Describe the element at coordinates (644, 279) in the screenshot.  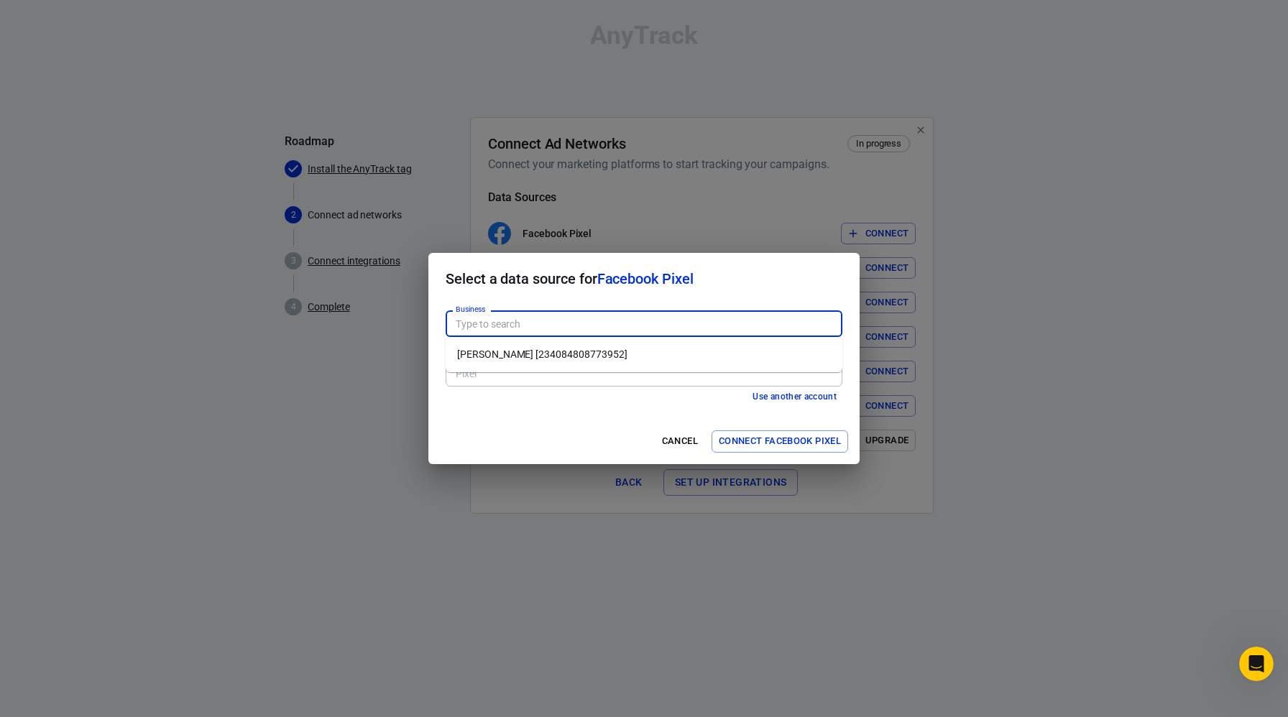
I see `h2: Select a data source for` at that location.